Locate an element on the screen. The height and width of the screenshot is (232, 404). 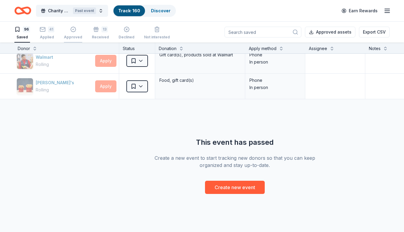
button: Declined is located at coordinates (126, 33).